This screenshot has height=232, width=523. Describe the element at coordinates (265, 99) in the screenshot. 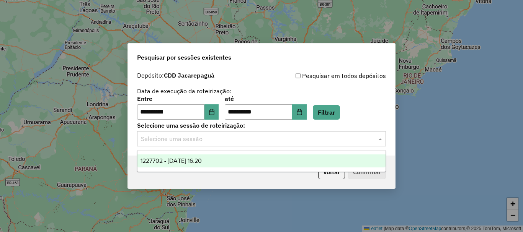

I see `label: até` at that location.